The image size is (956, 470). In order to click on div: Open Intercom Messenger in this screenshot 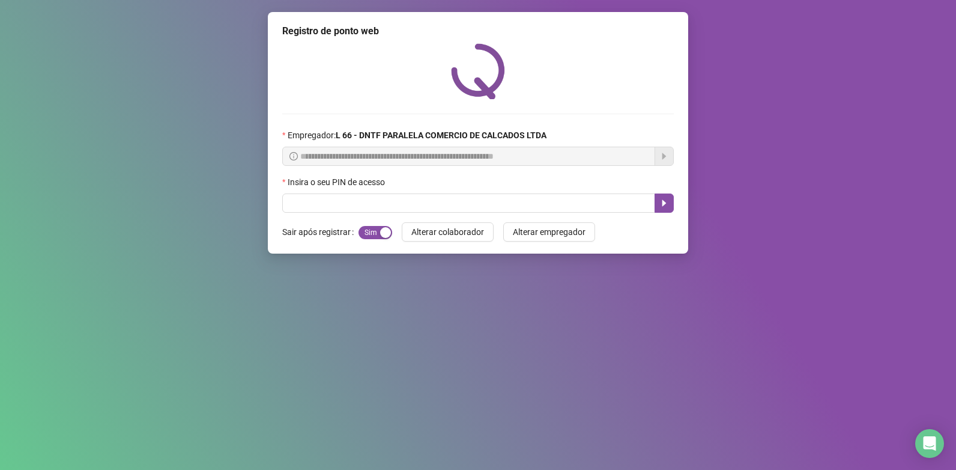, I will do `click(930, 443)`.